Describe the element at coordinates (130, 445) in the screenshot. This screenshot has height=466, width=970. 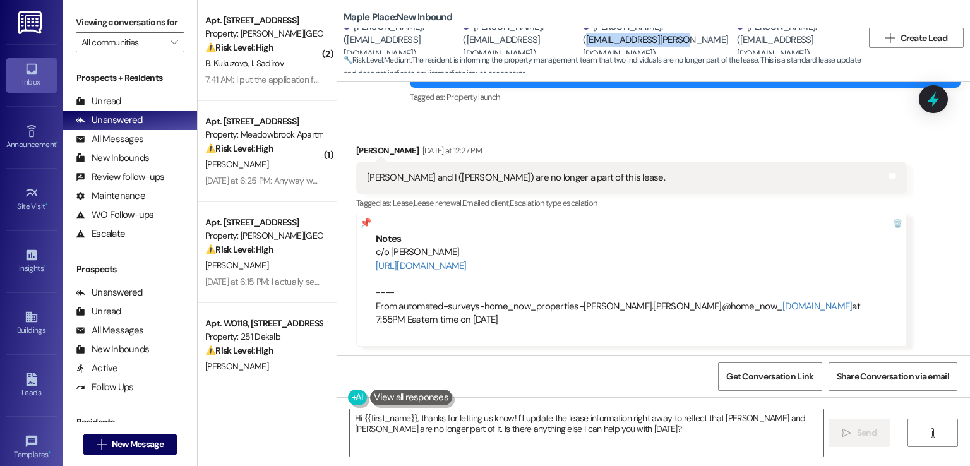
I see `button: New Message` at that location.